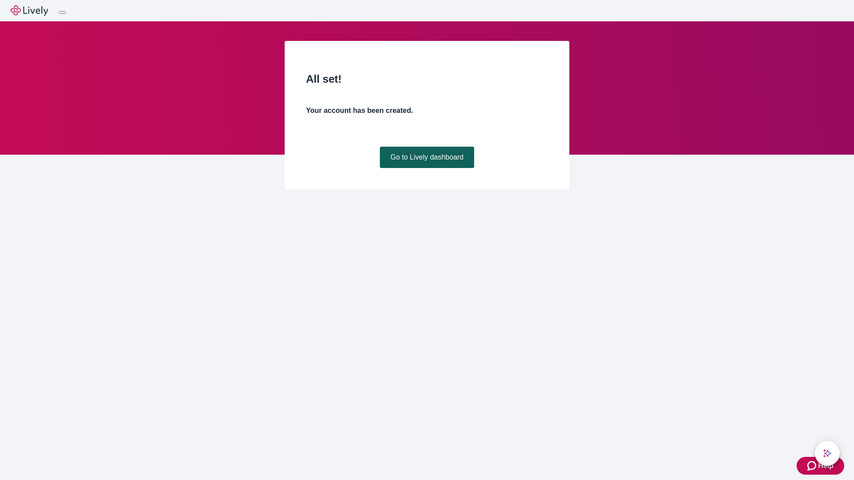  I want to click on span: Help, so click(826, 466).